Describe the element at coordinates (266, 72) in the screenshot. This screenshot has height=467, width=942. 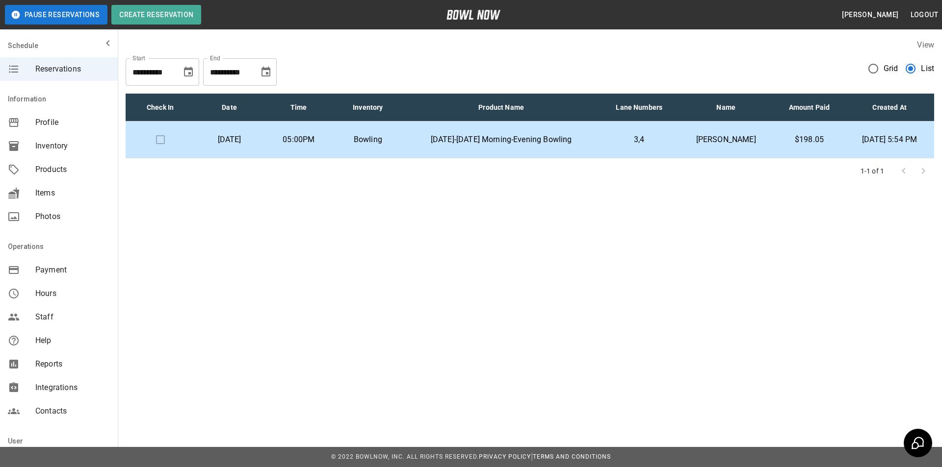
I see `button: Choose date, selected date is Nov 30, 2025` at that location.